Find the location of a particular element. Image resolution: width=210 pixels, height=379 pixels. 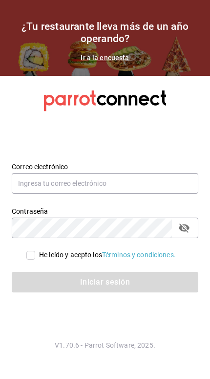

input: Ingresa tu correo electrónico is located at coordinates (105, 184).